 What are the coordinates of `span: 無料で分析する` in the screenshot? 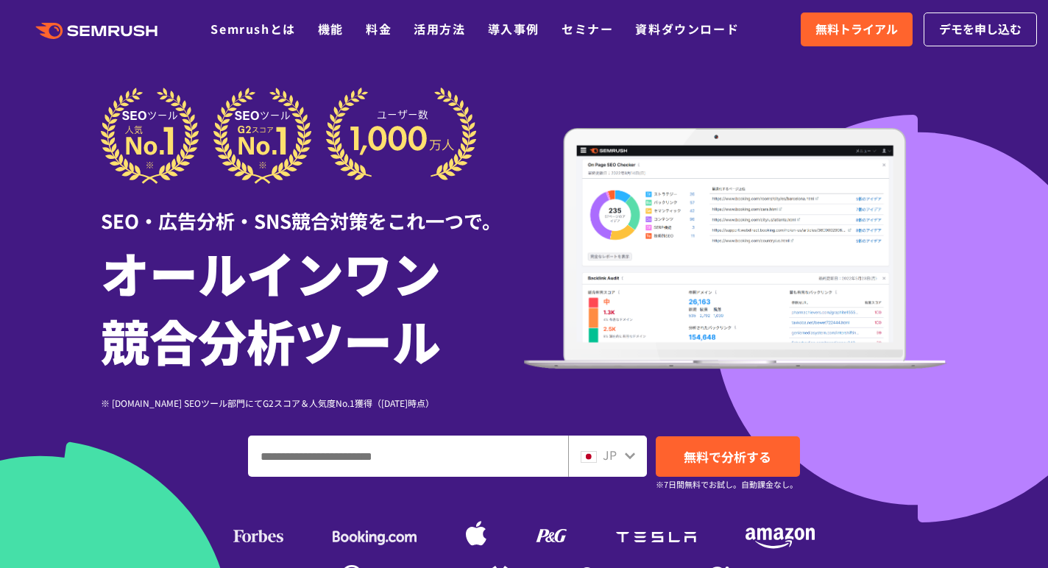 It's located at (727, 456).